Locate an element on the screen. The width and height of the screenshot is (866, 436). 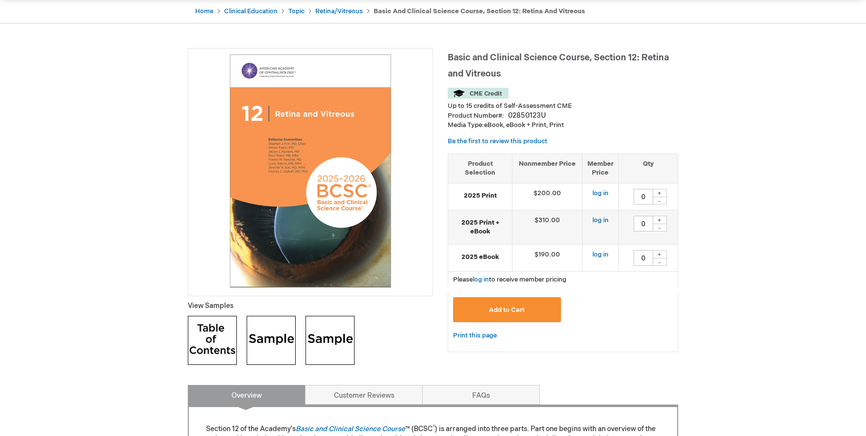
a: Basic and Clinical Science Course is located at coordinates (350, 429).